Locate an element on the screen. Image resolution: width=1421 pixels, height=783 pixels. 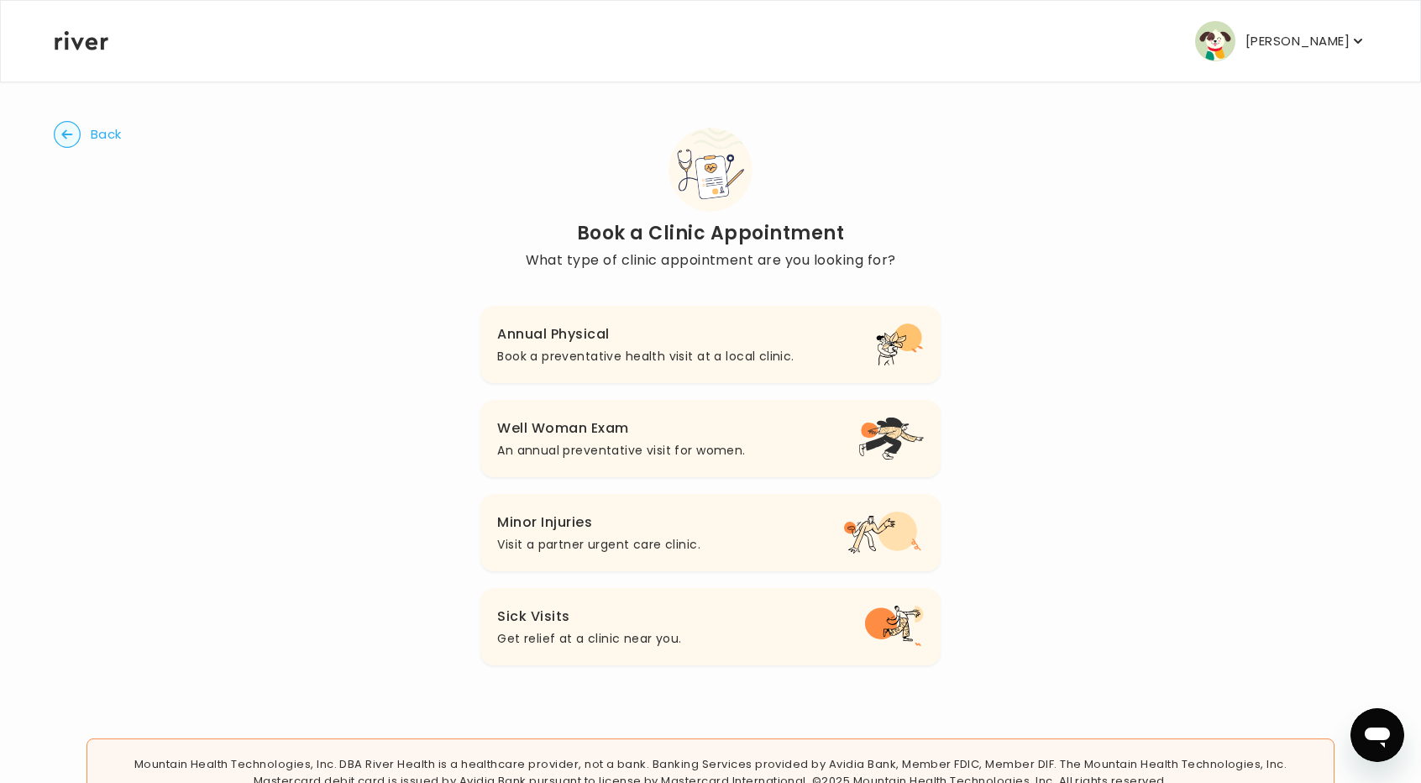
img: Book Clinic Appointment is located at coordinates (711, 170).